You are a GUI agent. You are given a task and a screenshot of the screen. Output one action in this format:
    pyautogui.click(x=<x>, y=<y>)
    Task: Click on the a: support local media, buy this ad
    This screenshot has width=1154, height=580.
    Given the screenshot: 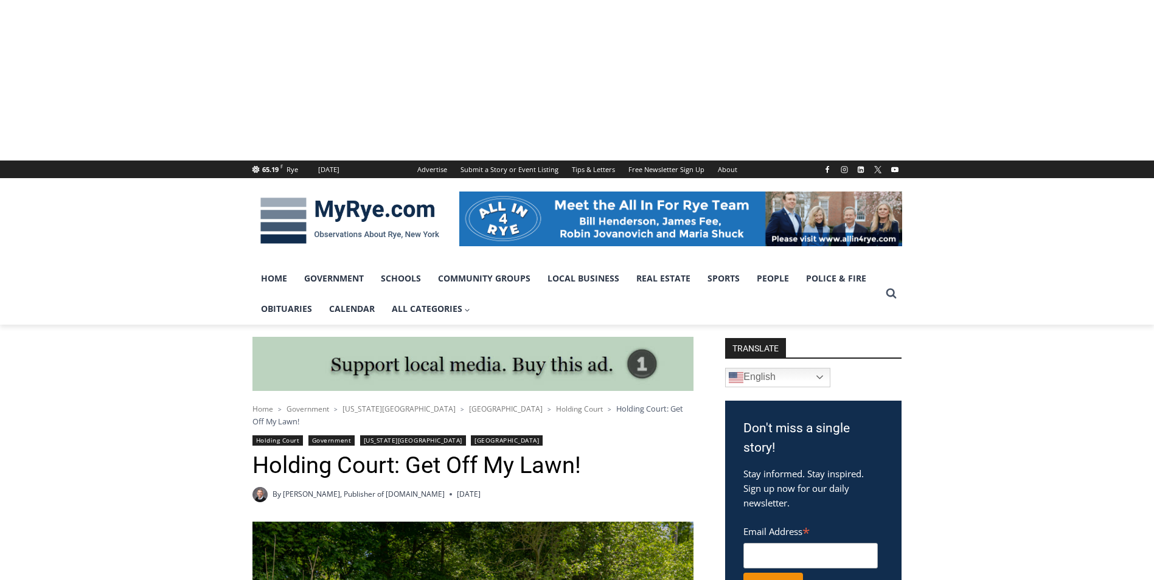 What is the action you would take?
    pyautogui.click(x=473, y=364)
    